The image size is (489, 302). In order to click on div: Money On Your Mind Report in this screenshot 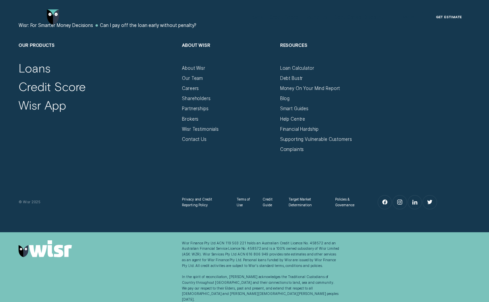, I will do `click(310, 88)`.